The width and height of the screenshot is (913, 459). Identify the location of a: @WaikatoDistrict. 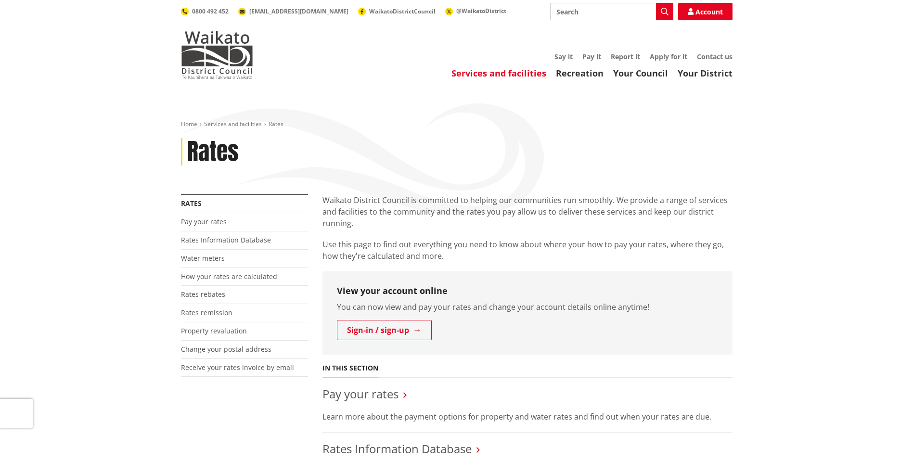
(476, 11).